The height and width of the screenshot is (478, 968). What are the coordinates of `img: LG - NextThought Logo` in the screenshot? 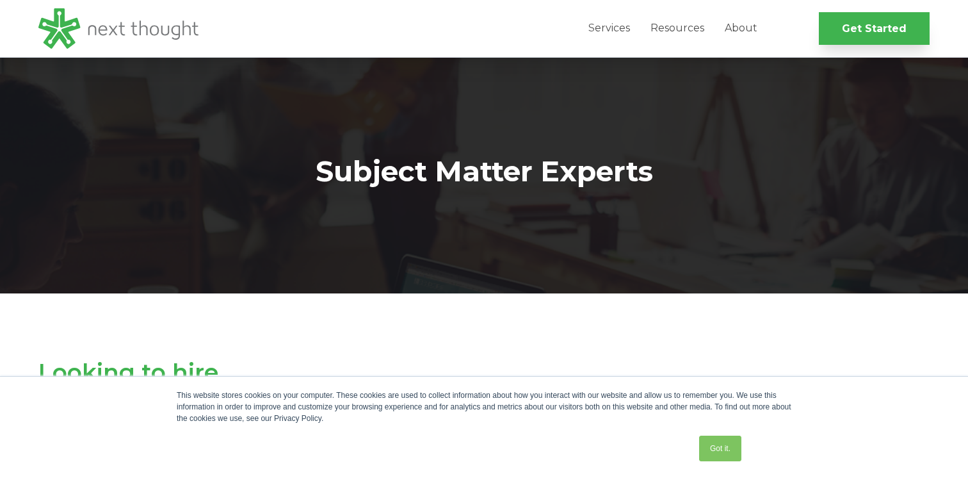 It's located at (118, 28).